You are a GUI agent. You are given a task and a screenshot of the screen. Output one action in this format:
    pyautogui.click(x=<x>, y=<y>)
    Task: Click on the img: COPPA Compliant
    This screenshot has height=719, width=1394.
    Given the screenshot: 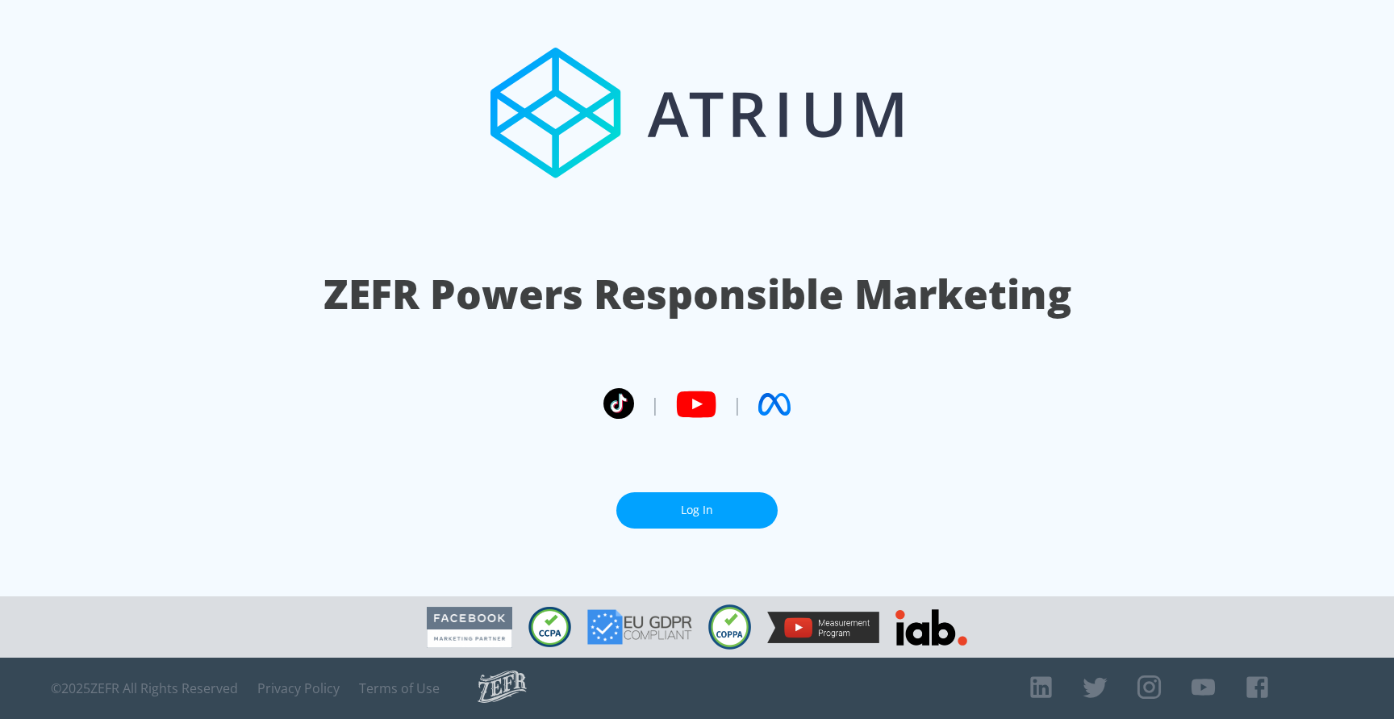 What is the action you would take?
    pyautogui.click(x=729, y=627)
    